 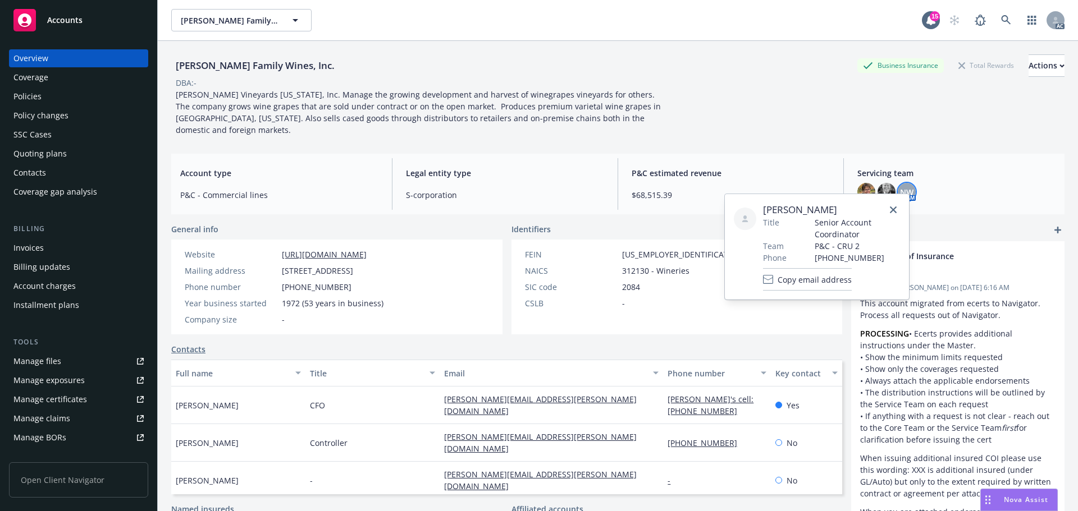 I want to click on div: Account charges, so click(x=44, y=286).